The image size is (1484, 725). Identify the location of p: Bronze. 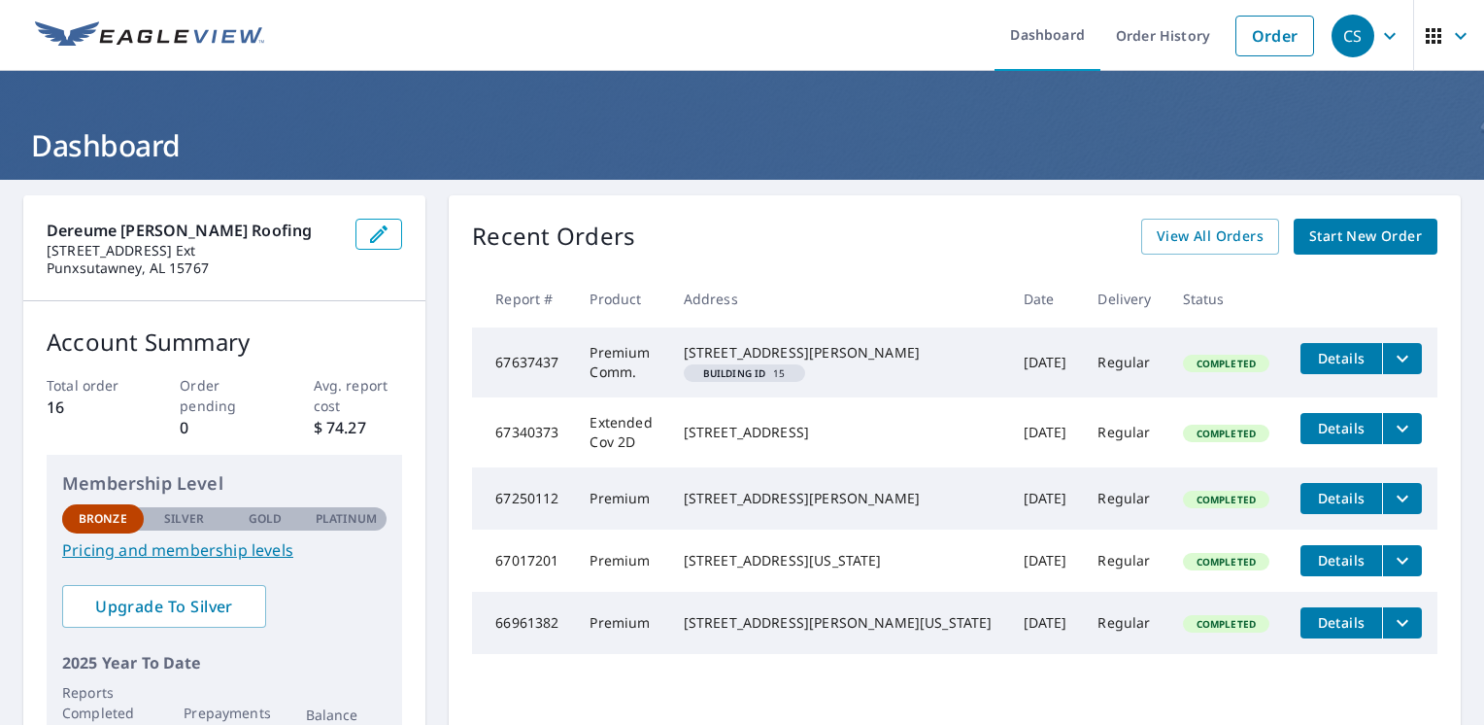
(103, 519).